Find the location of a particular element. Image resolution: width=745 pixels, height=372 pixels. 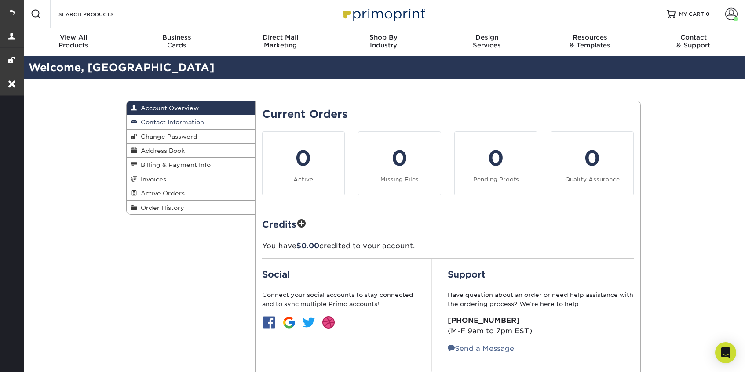

div: Cards is located at coordinates (177, 41).